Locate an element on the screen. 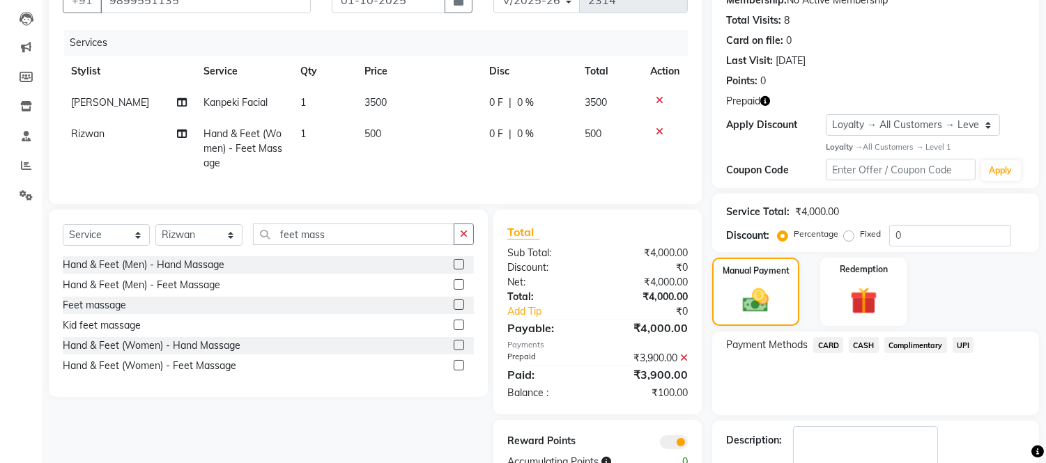 The width and height of the screenshot is (1046, 463). div: Apply Discount is located at coordinates (776, 125).